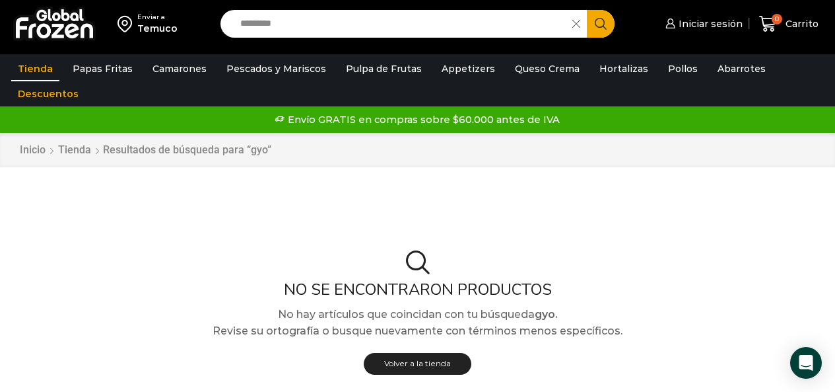 The width and height of the screenshot is (835, 392). What do you see at coordinates (800, 24) in the screenshot?
I see `span: Carrito` at bounding box center [800, 24].